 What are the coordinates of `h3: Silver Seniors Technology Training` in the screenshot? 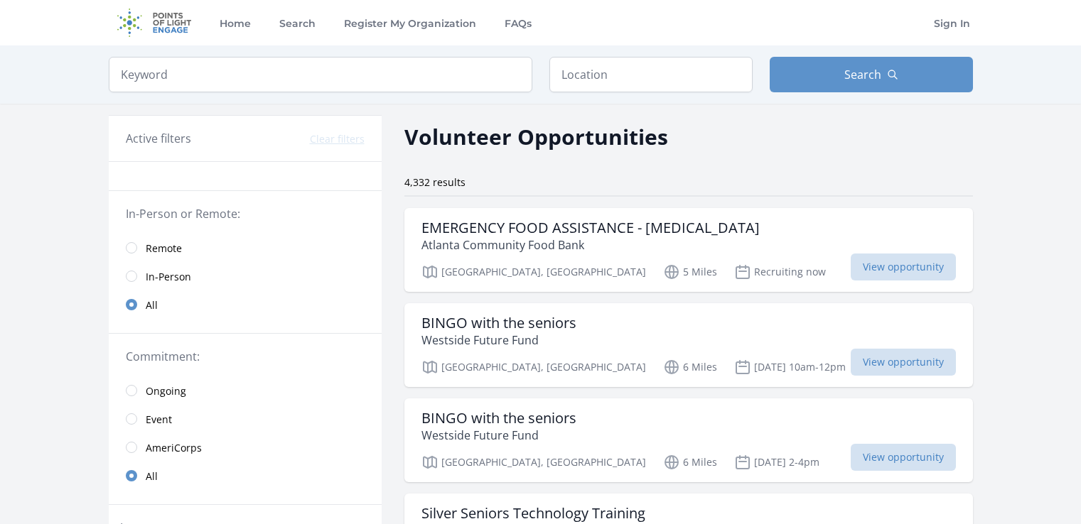 It's located at (533, 514).